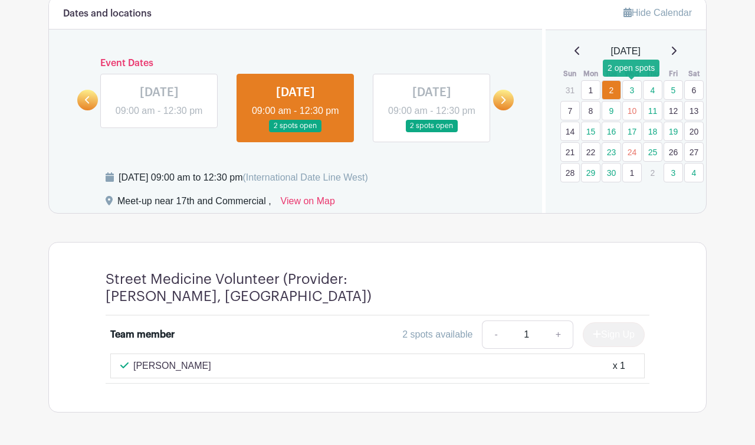  Describe the element at coordinates (437, 334) in the screenshot. I see `div: 2 spots available` at that location.